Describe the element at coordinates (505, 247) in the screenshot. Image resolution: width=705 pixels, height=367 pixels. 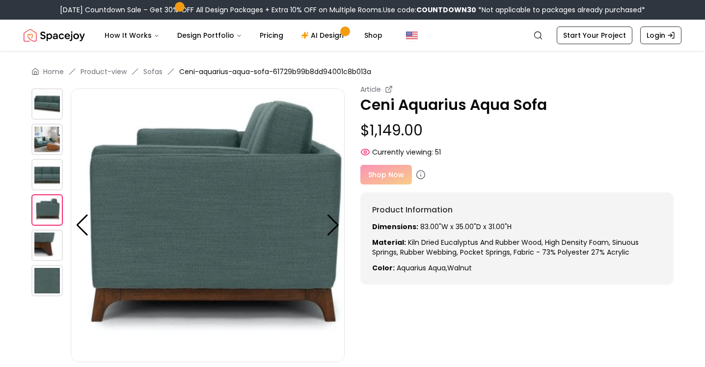
I see `span: kiln dried Eucalyptus and Rubber wood, high density foam, Sinuous springs, Rubber webbing, Pocket...` at that location.